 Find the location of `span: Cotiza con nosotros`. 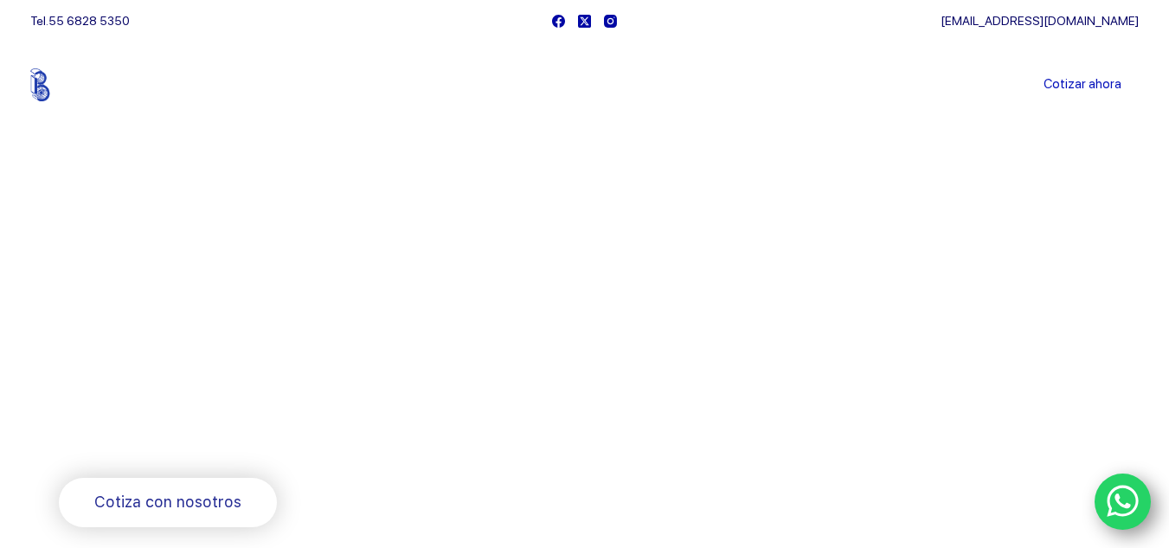

span: Cotiza con nosotros is located at coordinates (168, 502).